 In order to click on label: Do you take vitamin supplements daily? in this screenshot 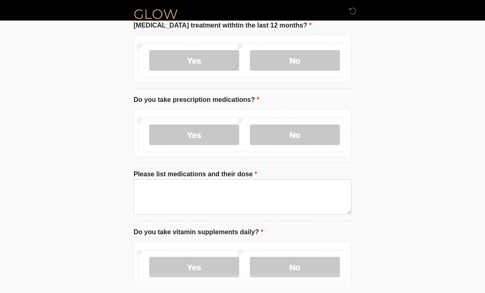, I will do `click(198, 232)`.